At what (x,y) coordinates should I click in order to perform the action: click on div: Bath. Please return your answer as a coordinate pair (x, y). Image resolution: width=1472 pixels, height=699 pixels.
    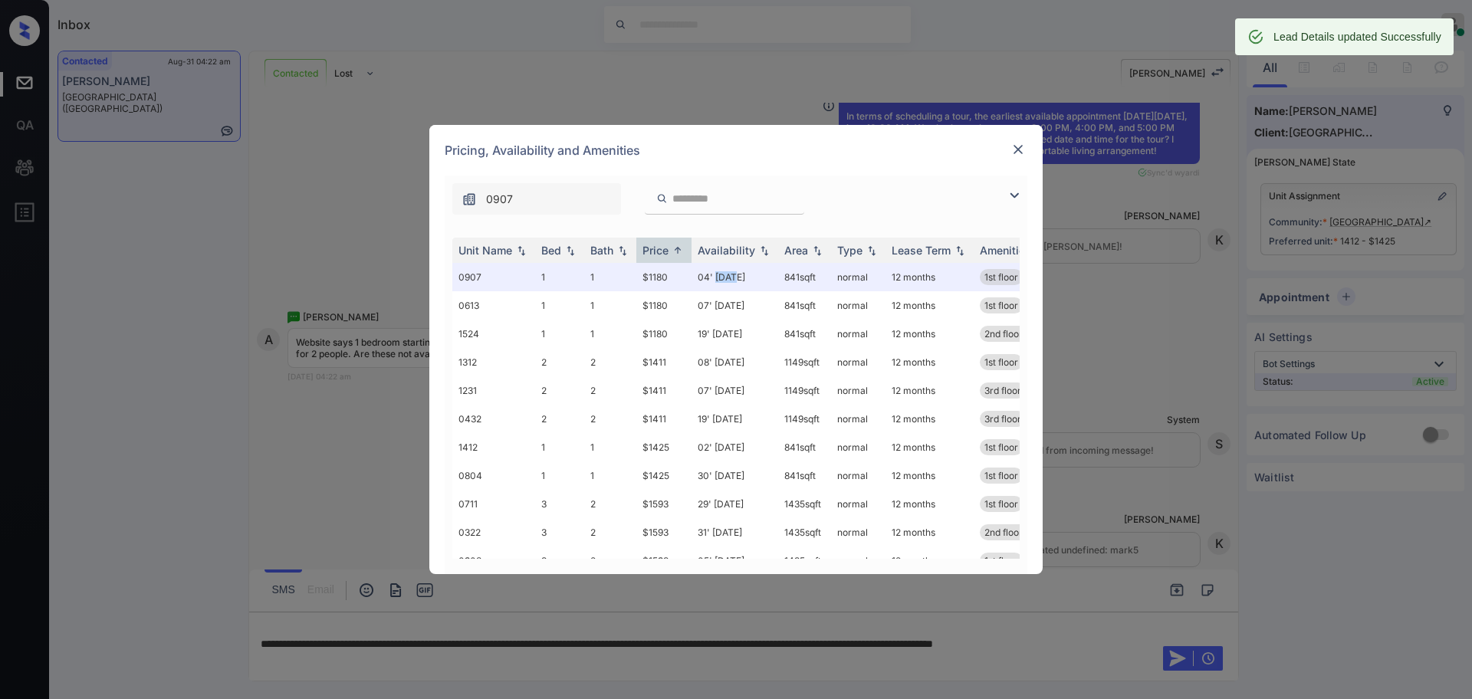
    Looking at the image, I should click on (602, 250).